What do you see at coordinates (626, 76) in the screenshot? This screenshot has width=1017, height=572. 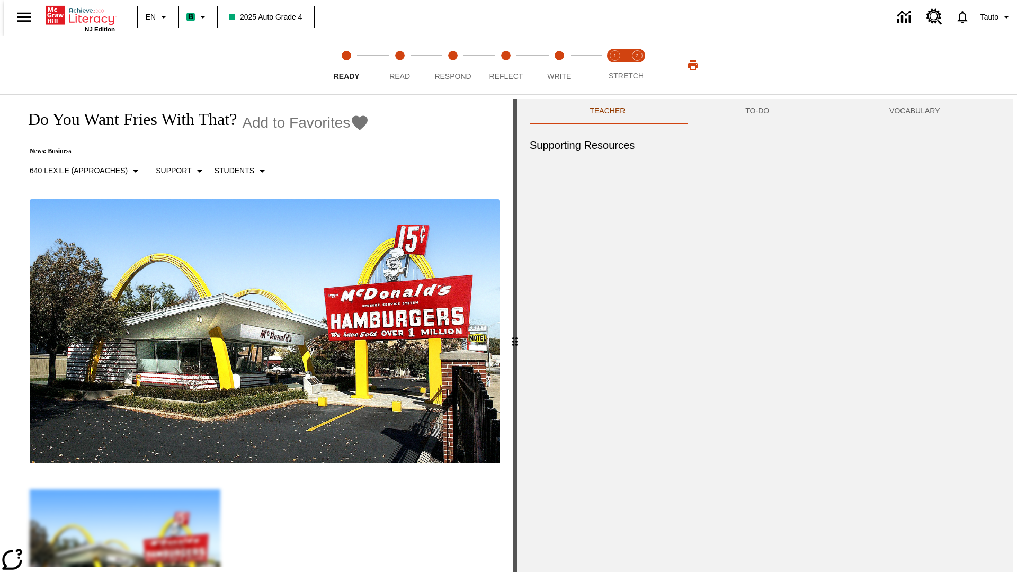 I see `span: STRETCH` at bounding box center [626, 76].